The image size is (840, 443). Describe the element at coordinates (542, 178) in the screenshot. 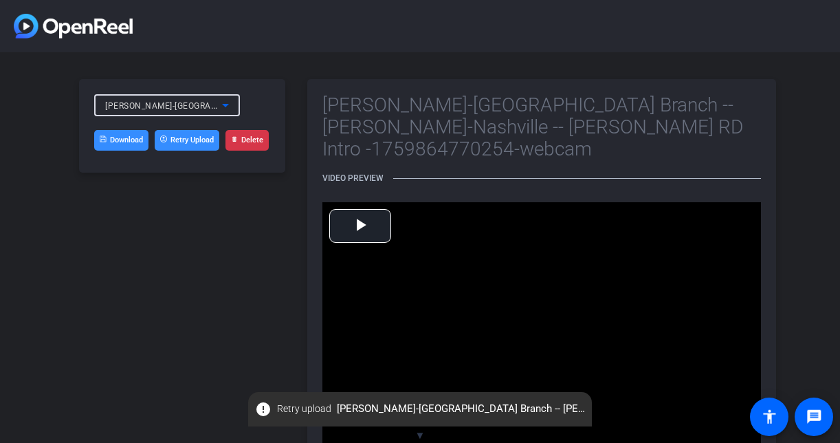

I see `h3: Video Preview` at that location.